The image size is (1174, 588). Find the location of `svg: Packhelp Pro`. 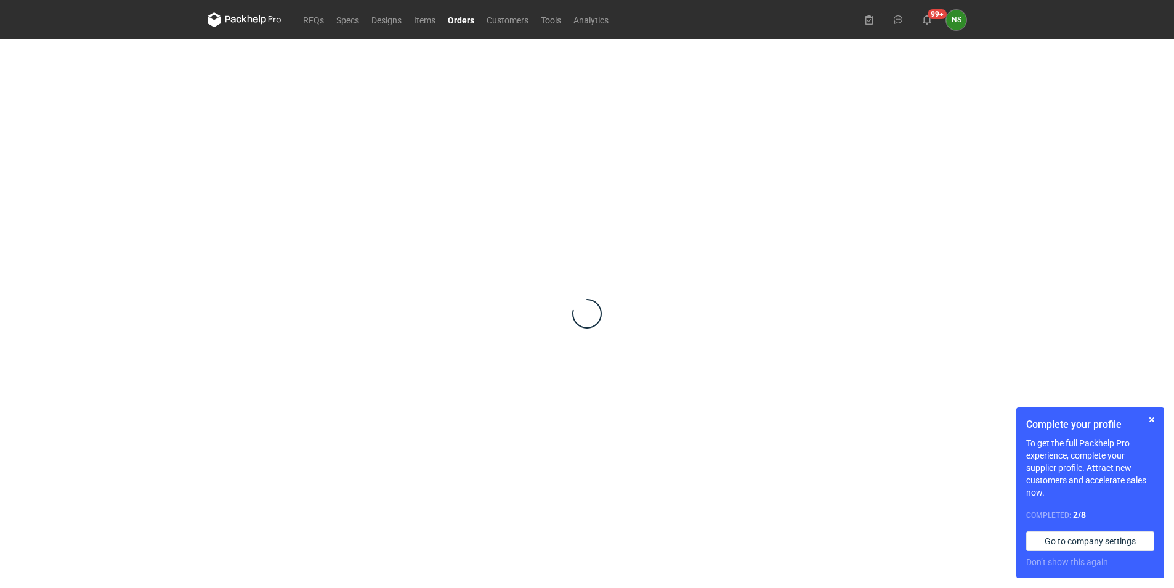

svg: Packhelp Pro is located at coordinates (245, 20).